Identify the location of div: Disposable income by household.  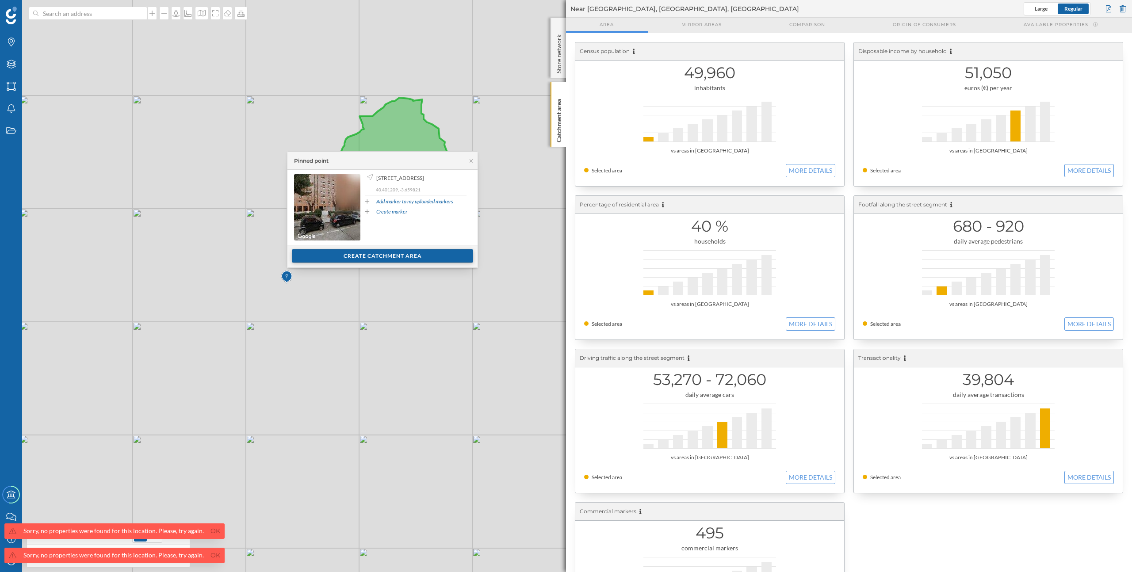
(988, 51).